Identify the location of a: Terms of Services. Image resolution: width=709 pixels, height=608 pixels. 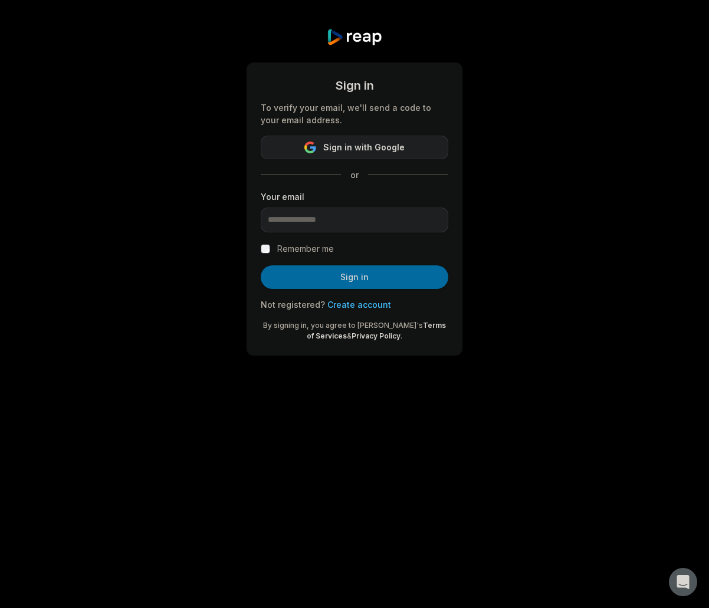
(376, 330).